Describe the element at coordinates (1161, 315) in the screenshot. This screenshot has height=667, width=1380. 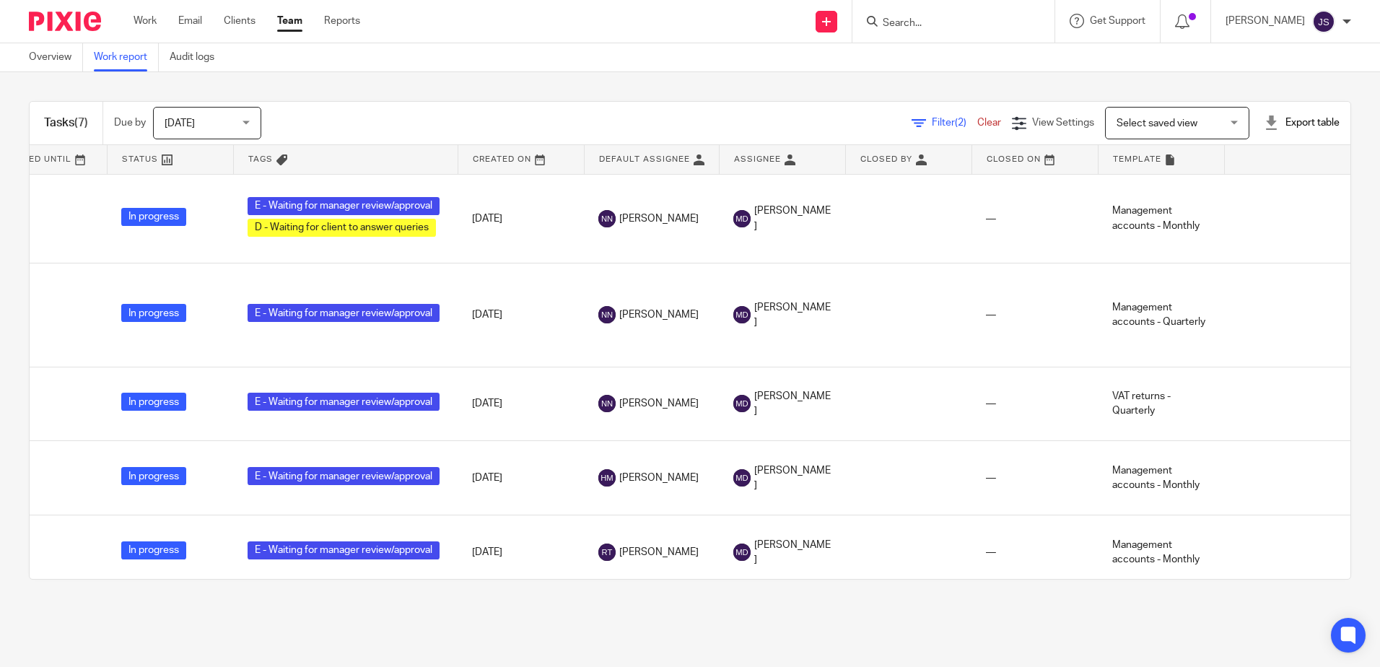
I see `td: Management accounts - Quarterly` at that location.